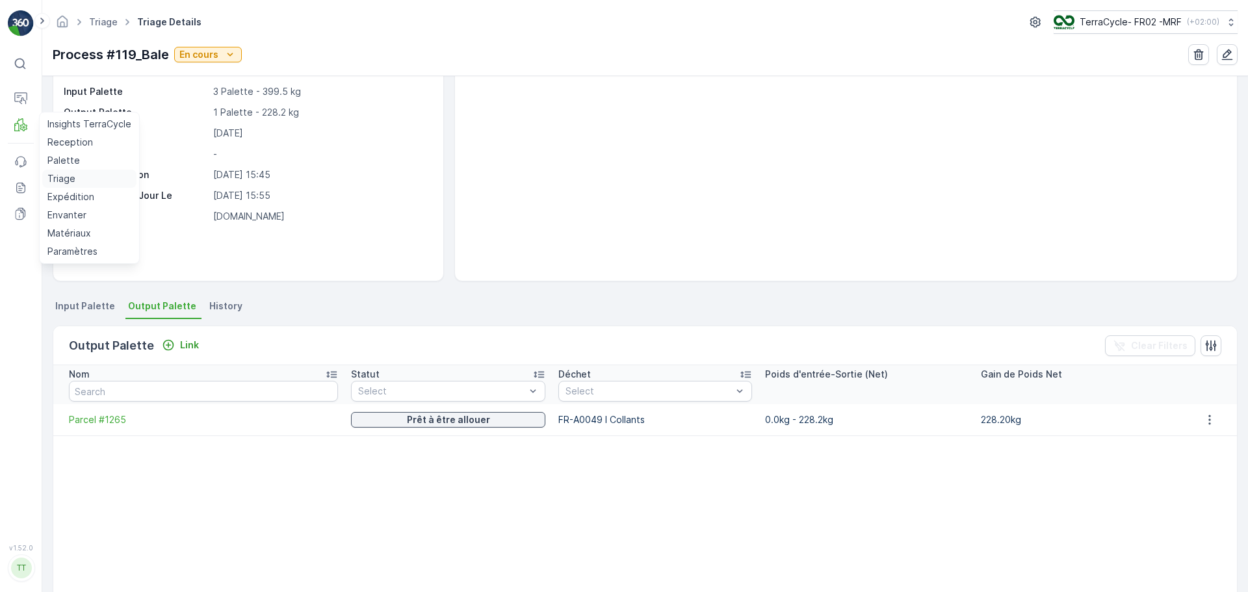 This screenshot has width=1248, height=592. What do you see at coordinates (365, 374) in the screenshot?
I see `p: Statut` at bounding box center [365, 374].